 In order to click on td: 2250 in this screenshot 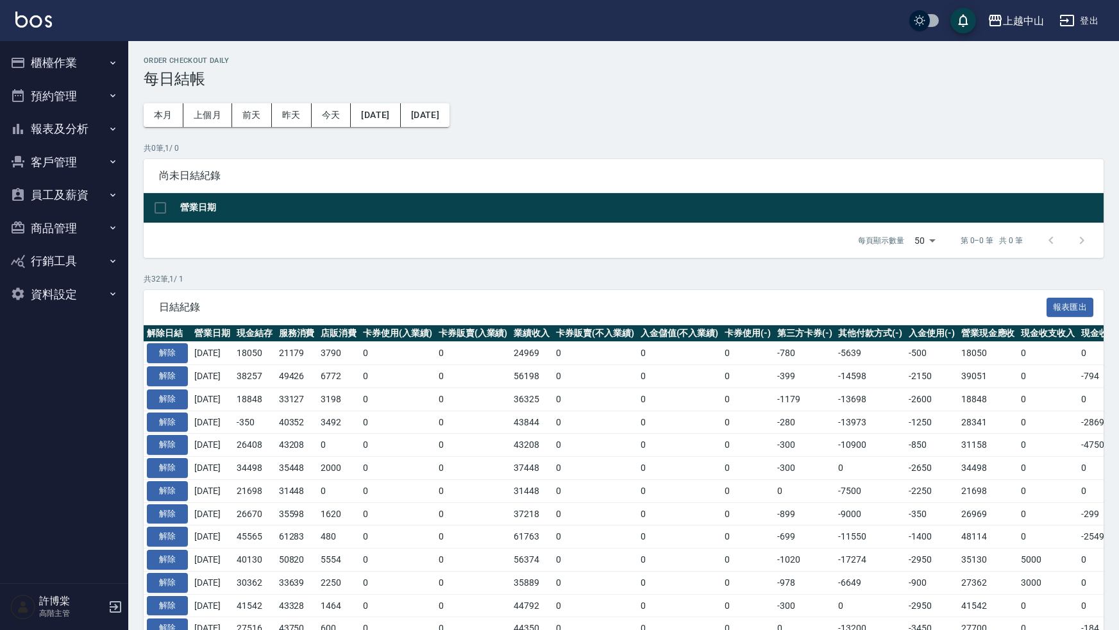, I will do `click(338, 582)`.